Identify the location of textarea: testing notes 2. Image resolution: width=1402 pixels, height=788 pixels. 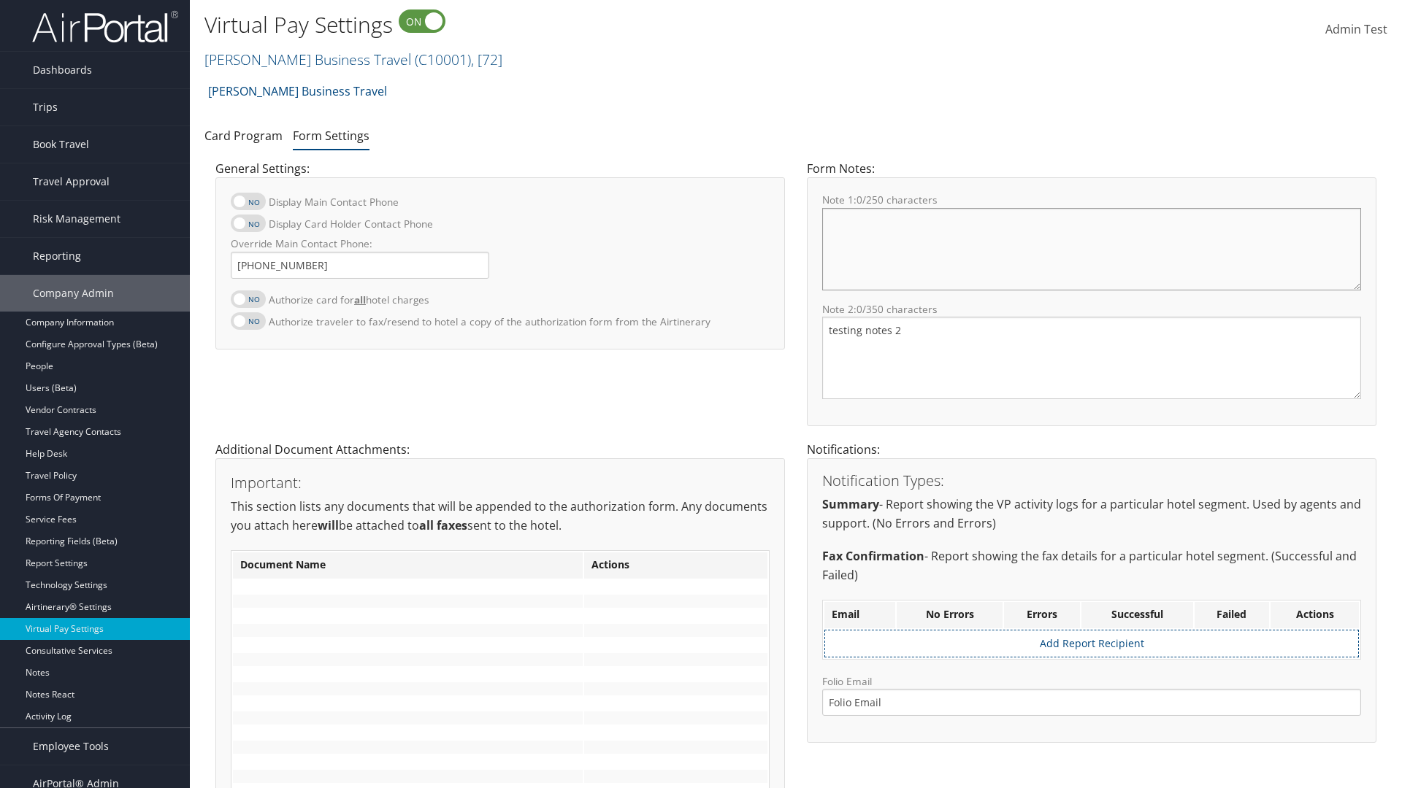
(1091, 358).